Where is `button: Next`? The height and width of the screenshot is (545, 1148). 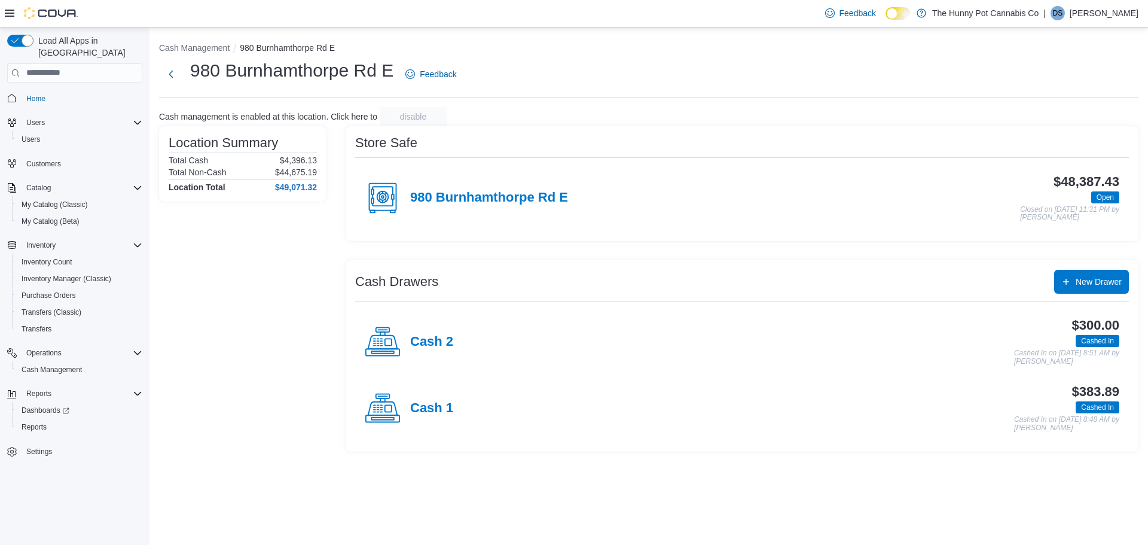 button: Next is located at coordinates (171, 74).